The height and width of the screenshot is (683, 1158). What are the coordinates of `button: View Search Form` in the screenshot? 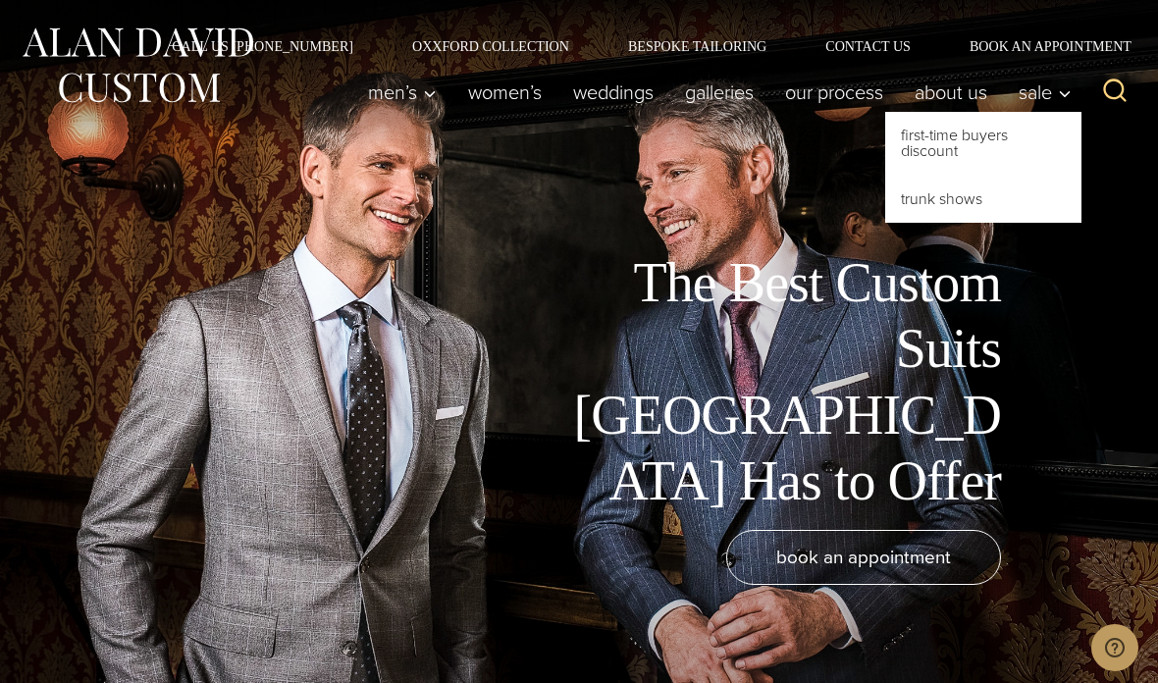 It's located at (1115, 92).